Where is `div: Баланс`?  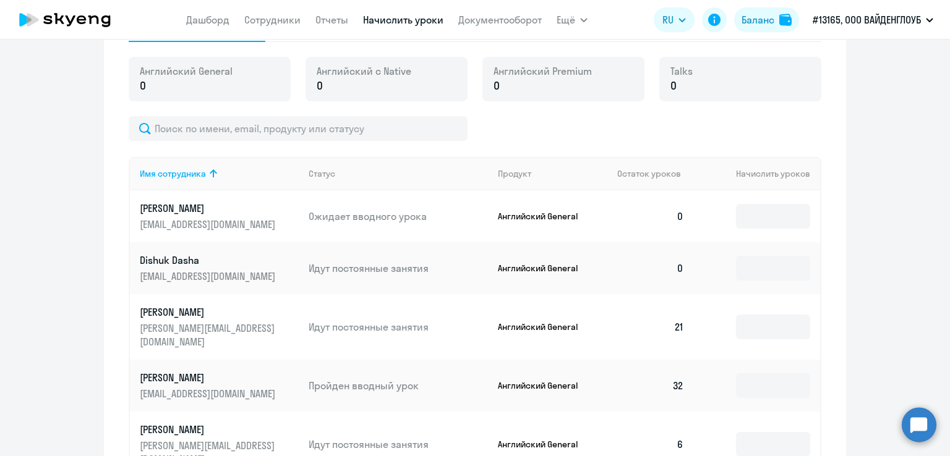
div: Баланс is located at coordinates (757, 20).